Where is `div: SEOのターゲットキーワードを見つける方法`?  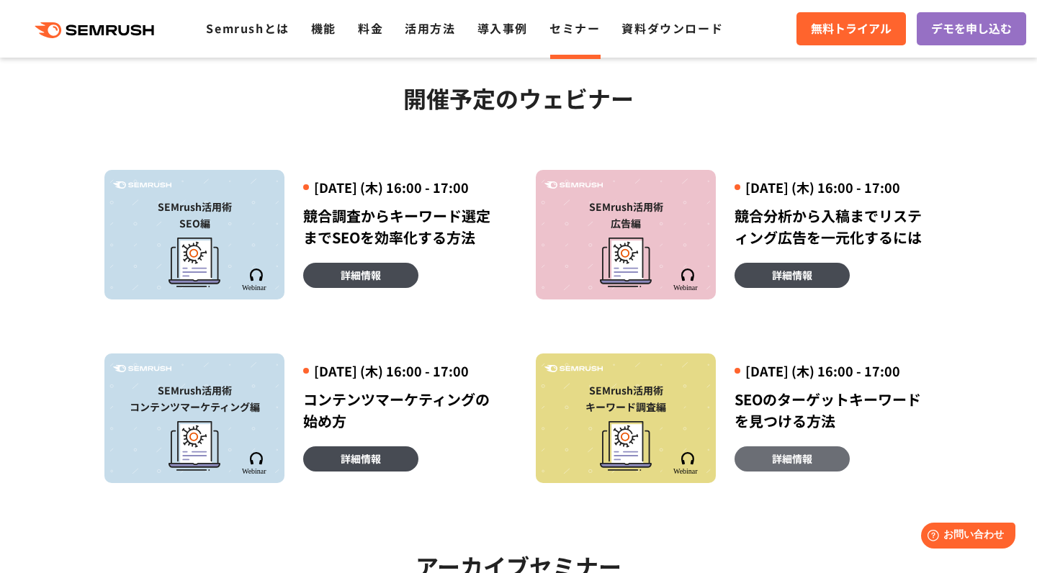
div: SEOのターゲットキーワードを見つける方法 is located at coordinates (833, 410).